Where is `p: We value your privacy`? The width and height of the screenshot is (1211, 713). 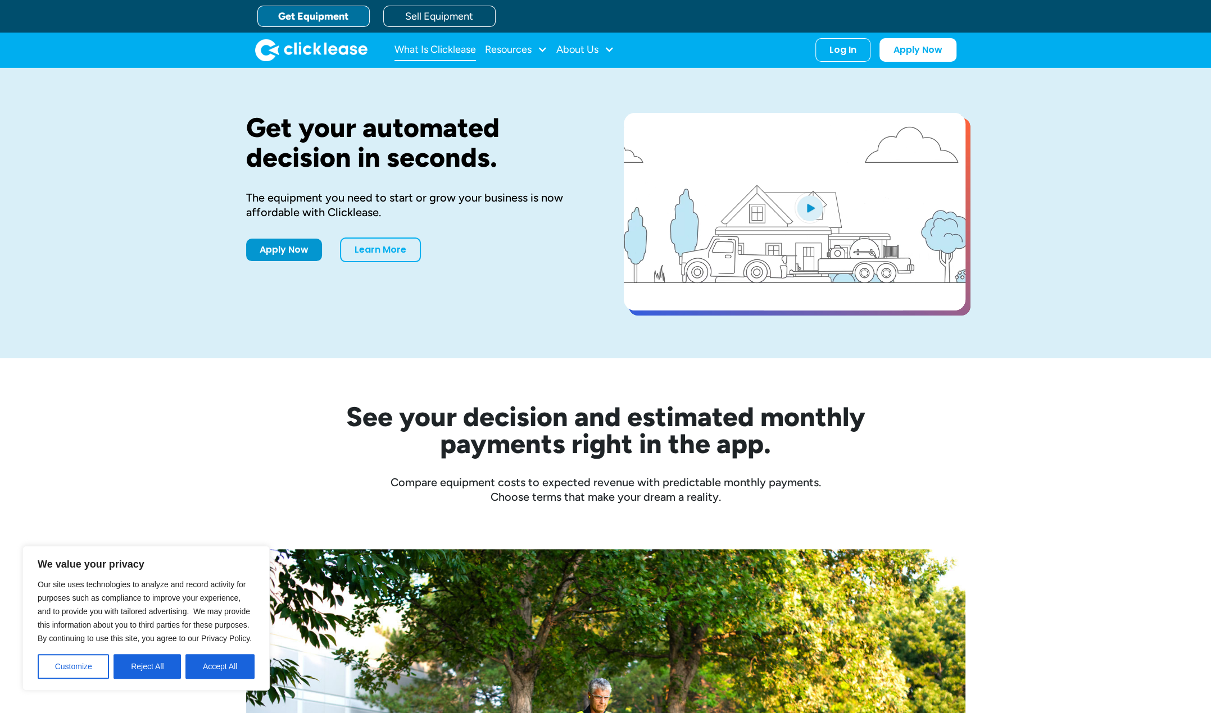
p: We value your privacy is located at coordinates (146, 565).